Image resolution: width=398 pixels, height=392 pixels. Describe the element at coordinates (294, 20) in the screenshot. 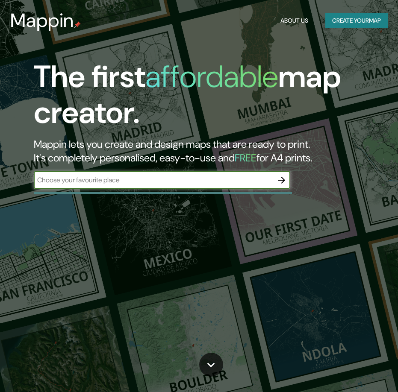

I see `button: About Us` at that location.